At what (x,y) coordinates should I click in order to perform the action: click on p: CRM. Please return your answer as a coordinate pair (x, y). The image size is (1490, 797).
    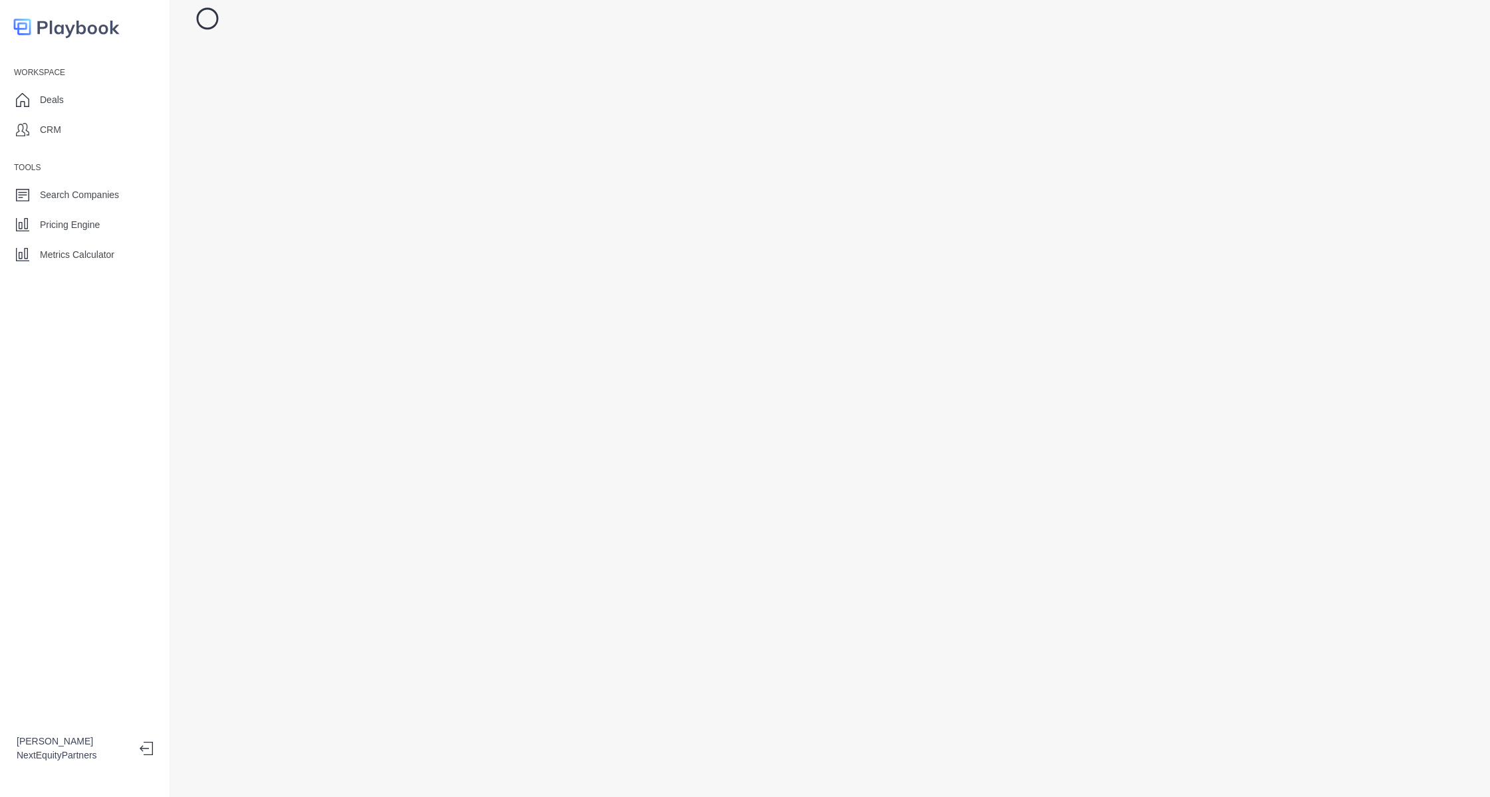
    Looking at the image, I should click on (51, 130).